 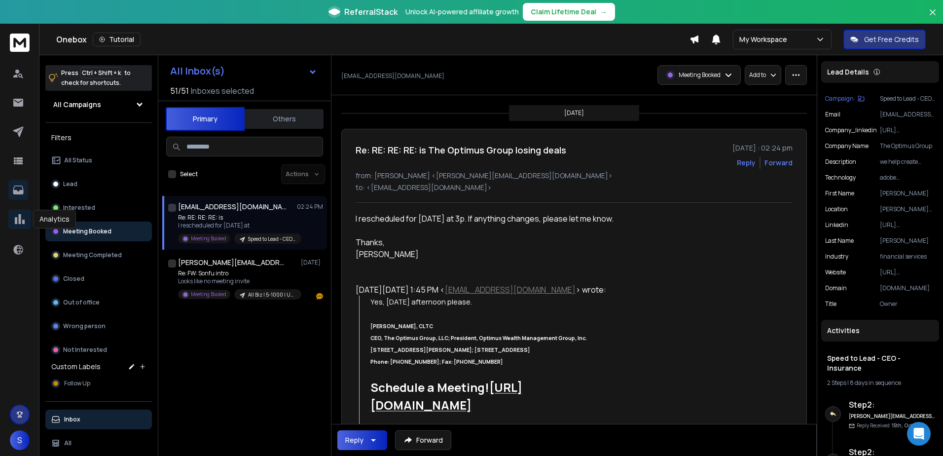 I want to click on p: Meeting Completed, so click(x=92, y=255).